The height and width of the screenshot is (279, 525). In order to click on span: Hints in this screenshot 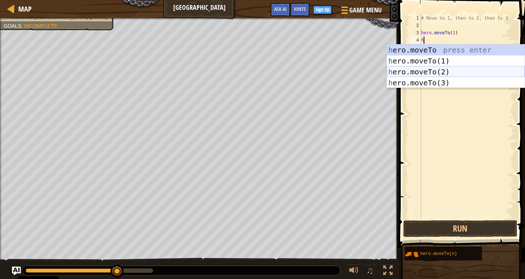, I will do `click(300, 9)`.